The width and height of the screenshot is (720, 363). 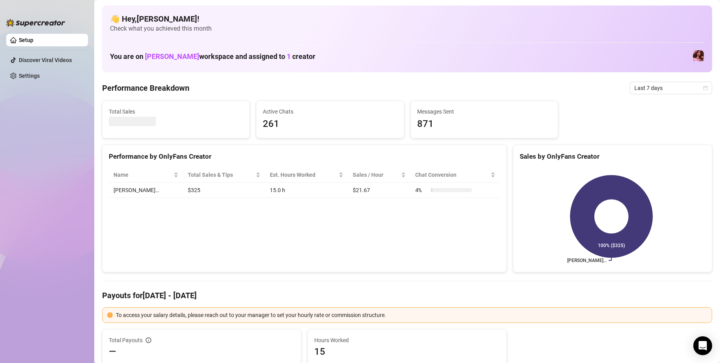 What do you see at coordinates (705, 88) in the screenshot?
I see `span: calendar` at bounding box center [705, 88].